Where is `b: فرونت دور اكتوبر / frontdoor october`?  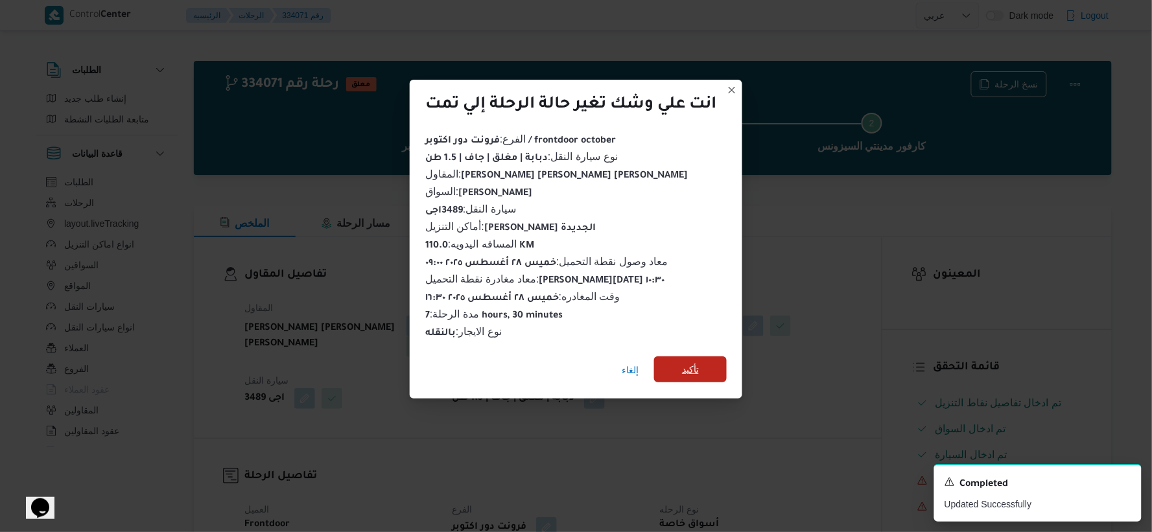 b: فرونت دور اكتوبر / frontdoor october is located at coordinates (521, 141).